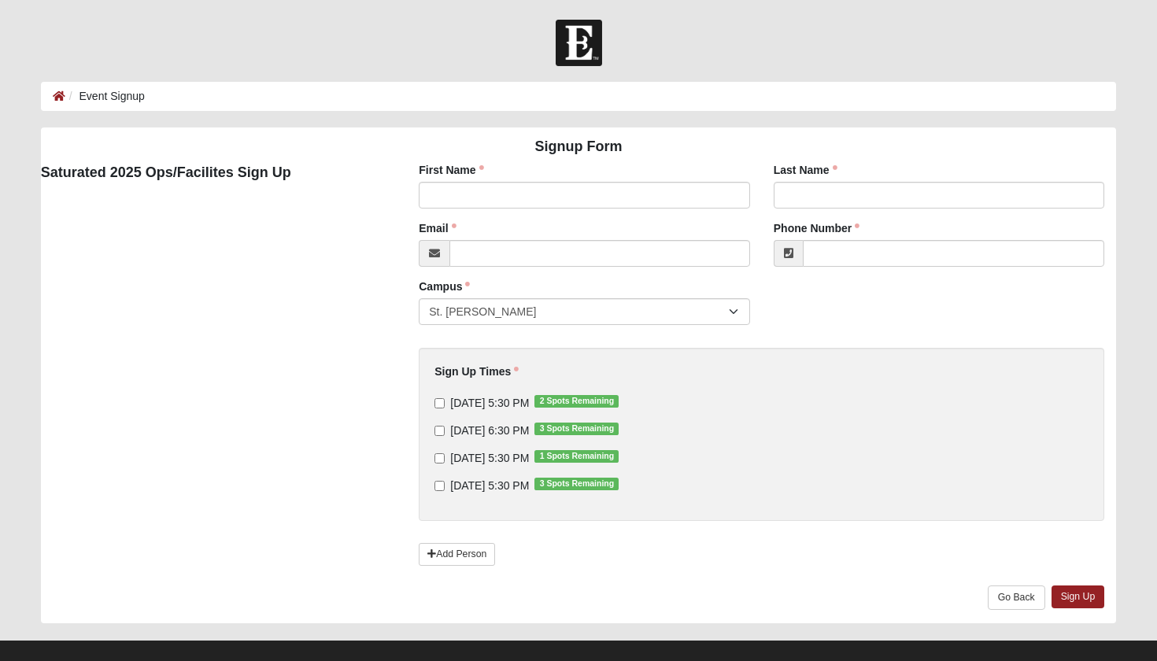  What do you see at coordinates (105, 96) in the screenshot?
I see `li: Event Signup` at bounding box center [105, 96].